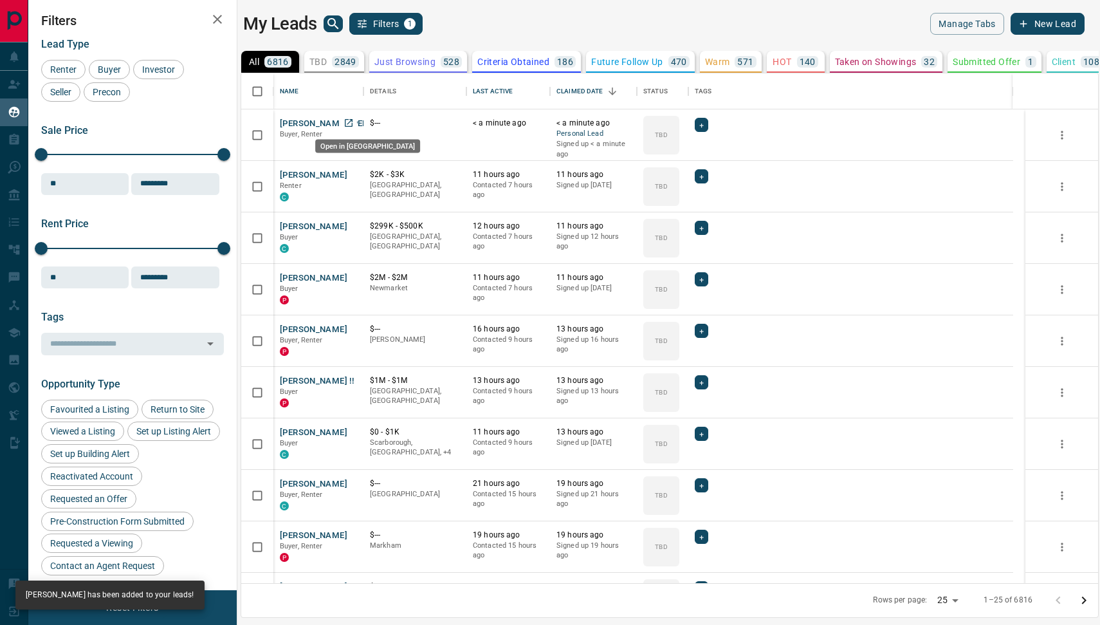 The width and height of the screenshot is (1100, 625). What do you see at coordinates (415, 277) in the screenshot?
I see `p: $2M - $2M` at bounding box center [415, 277].